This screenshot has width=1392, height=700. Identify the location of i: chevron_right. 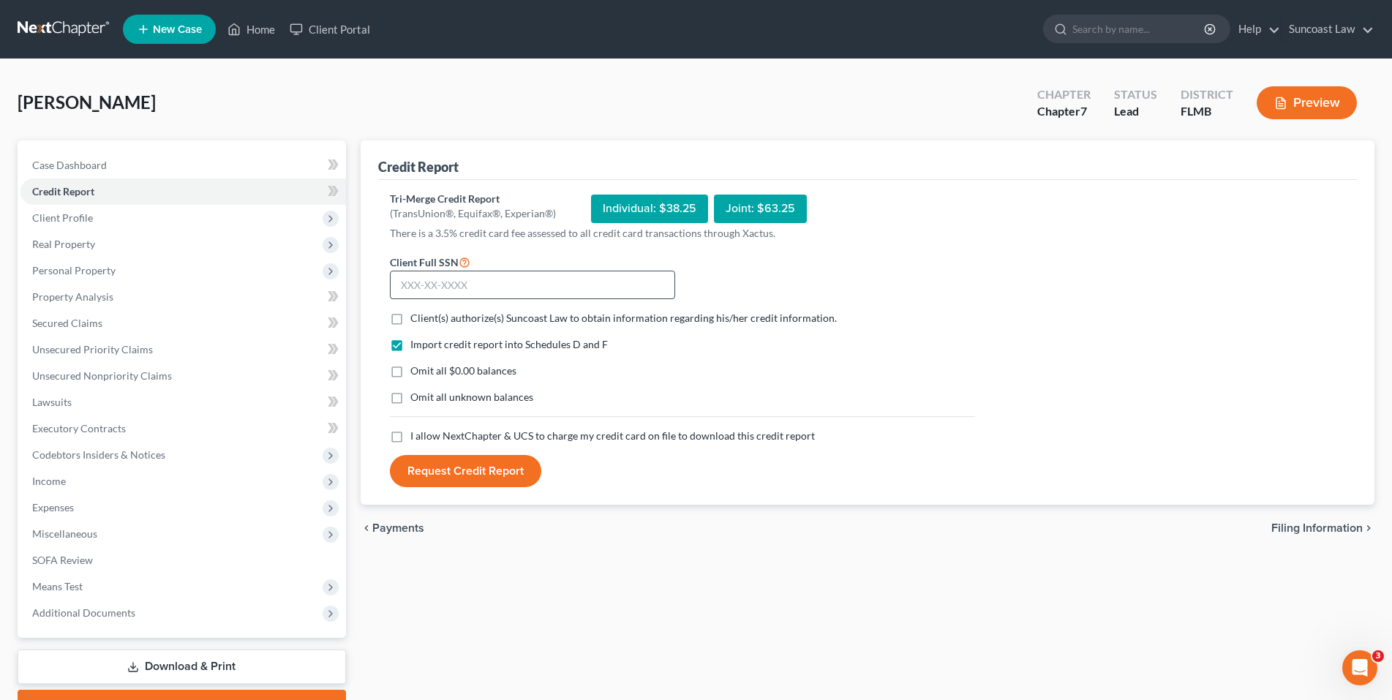
(1369, 528).